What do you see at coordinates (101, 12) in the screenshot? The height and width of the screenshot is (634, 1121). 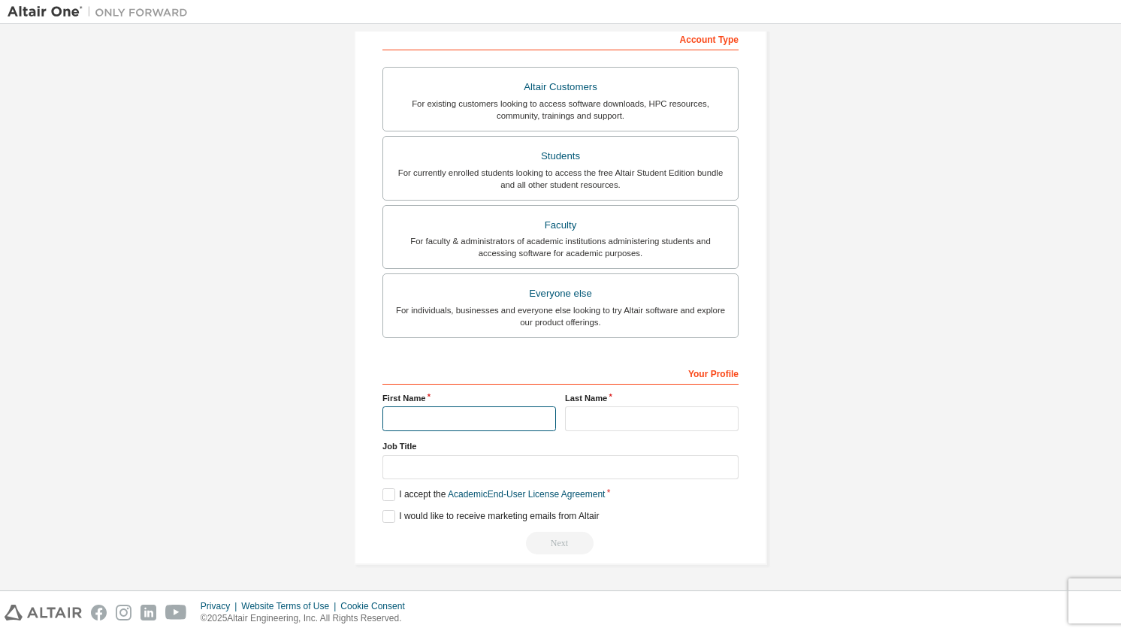 I see `img: Altair One` at bounding box center [101, 12].